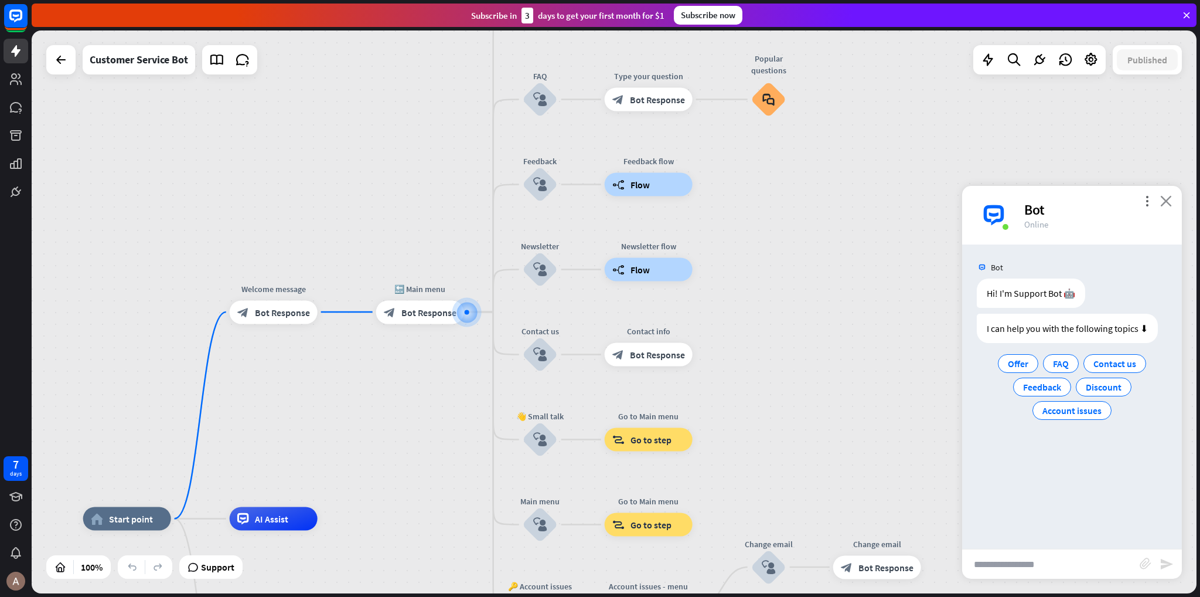 The width and height of the screenshot is (1200, 597). I want to click on span: Start point, so click(131, 519).